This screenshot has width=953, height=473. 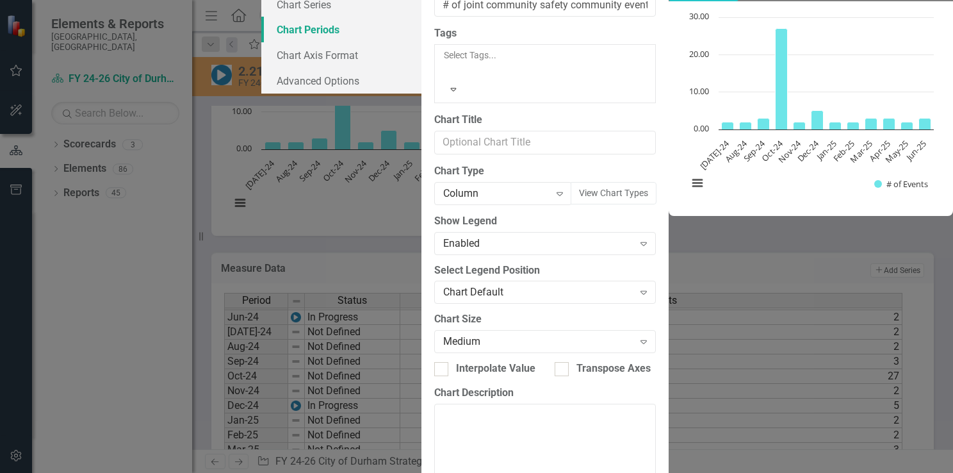 What do you see at coordinates (545, 142) in the screenshot?
I see `input: Optional Chart Title` at bounding box center [545, 142].